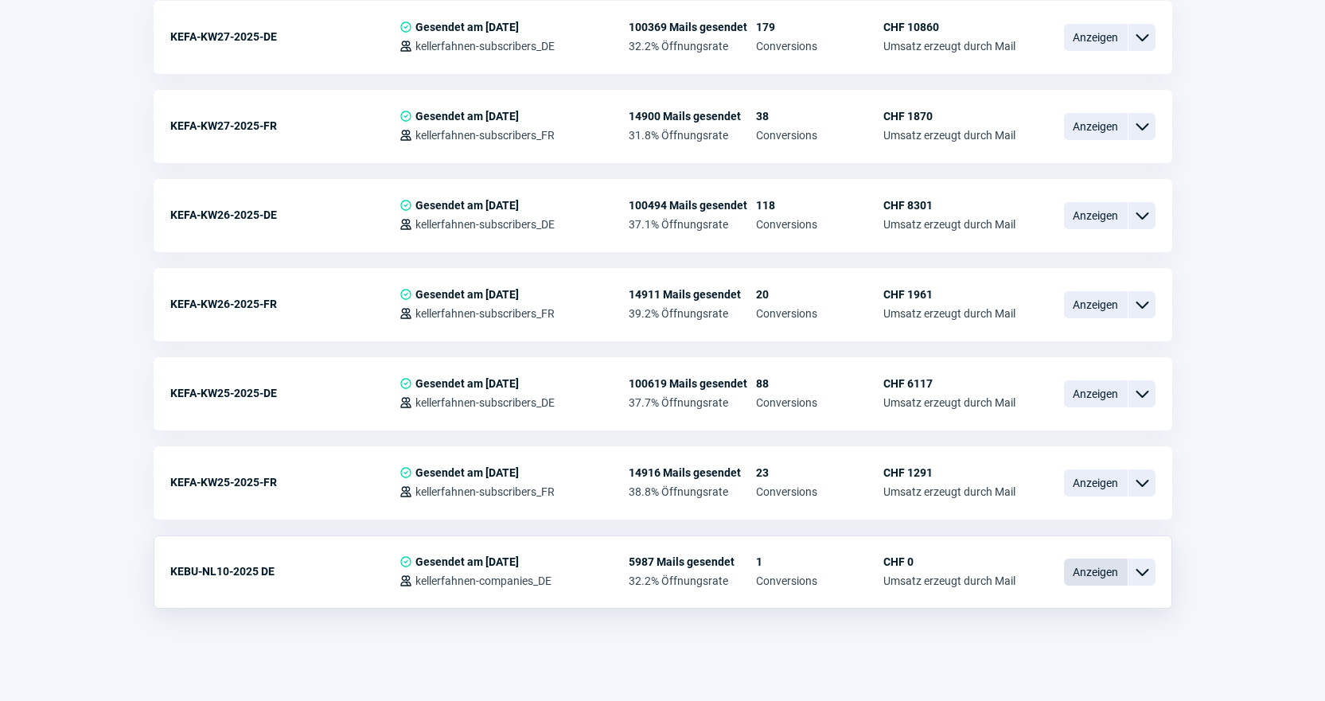 Image resolution: width=1325 pixels, height=701 pixels. I want to click on span: 100369 Mails gesendet, so click(692, 27).